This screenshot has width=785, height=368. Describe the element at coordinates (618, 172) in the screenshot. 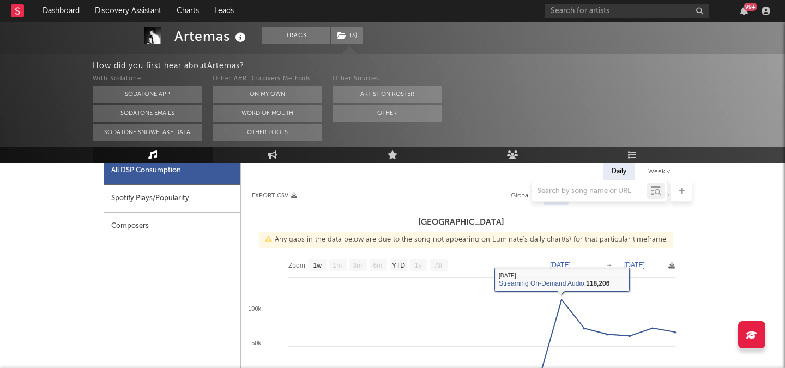

I see `div: Daily` at that location.